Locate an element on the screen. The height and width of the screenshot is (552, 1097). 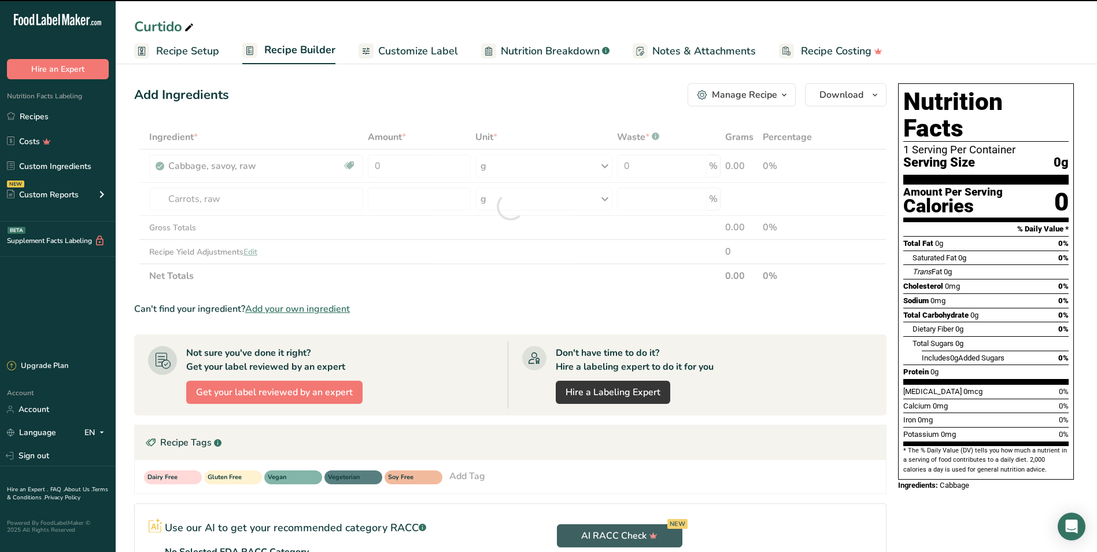
div: Powered By FoodLabelMaker © 2025 All Rights Reserved is located at coordinates (58, 526).